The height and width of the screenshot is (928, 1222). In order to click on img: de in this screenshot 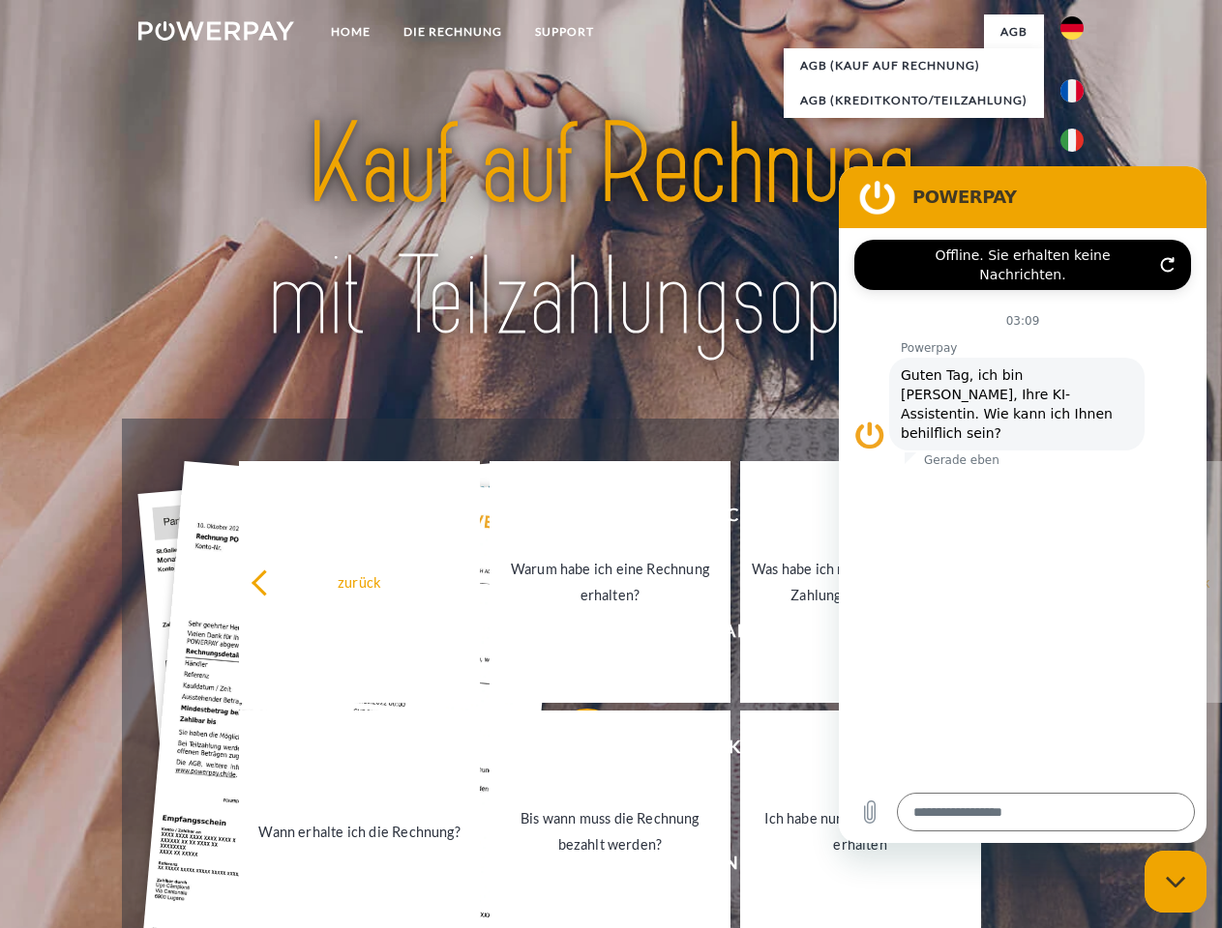, I will do `click(1072, 28)`.